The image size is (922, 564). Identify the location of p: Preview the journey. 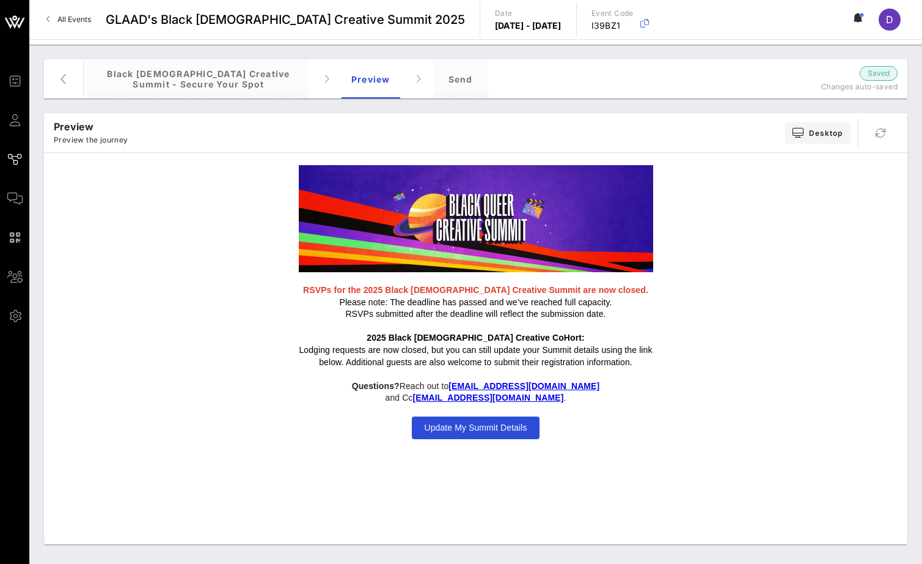
(91, 140).